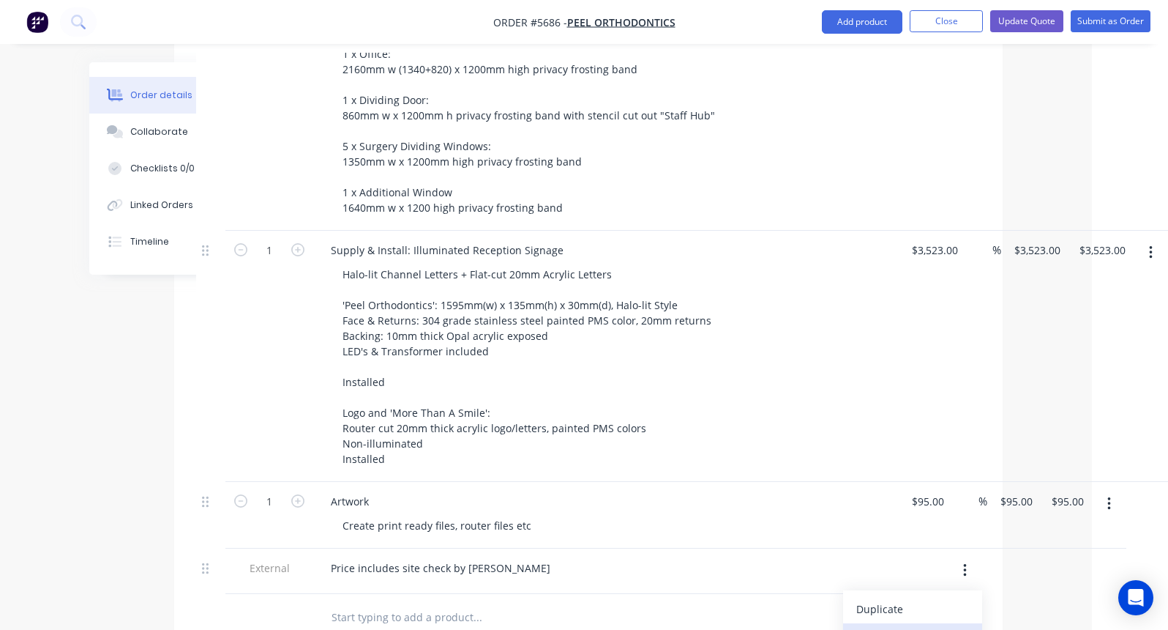 The height and width of the screenshot is (630, 1168). Describe the element at coordinates (159, 132) in the screenshot. I see `div: Collaborate` at that location.